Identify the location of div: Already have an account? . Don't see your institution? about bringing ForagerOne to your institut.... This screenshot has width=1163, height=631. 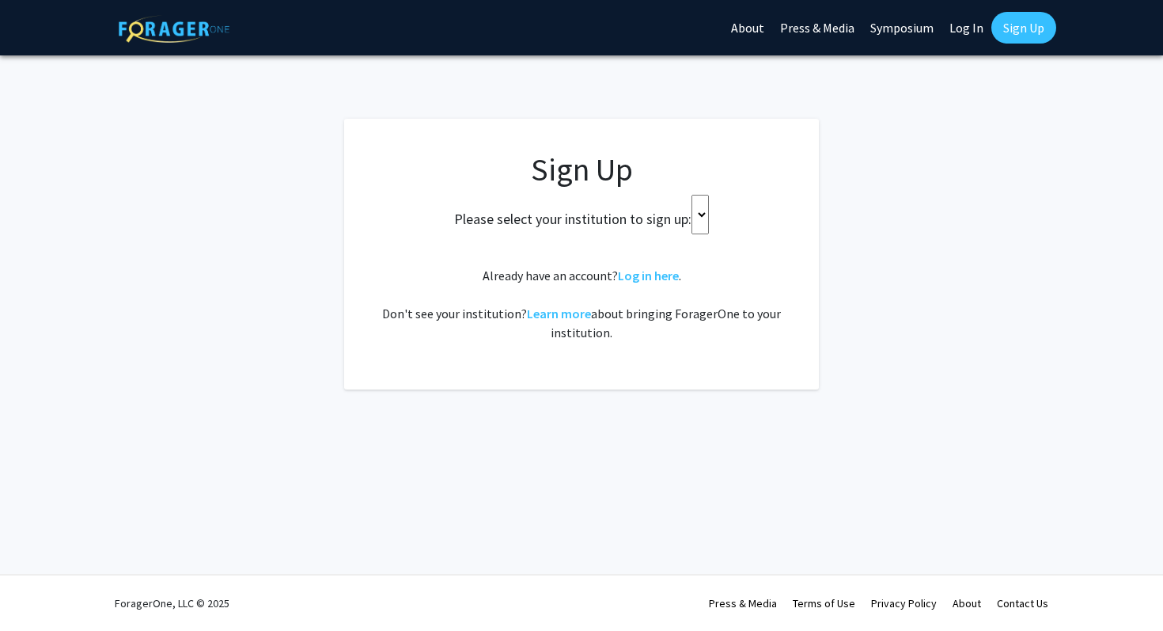
(582, 304).